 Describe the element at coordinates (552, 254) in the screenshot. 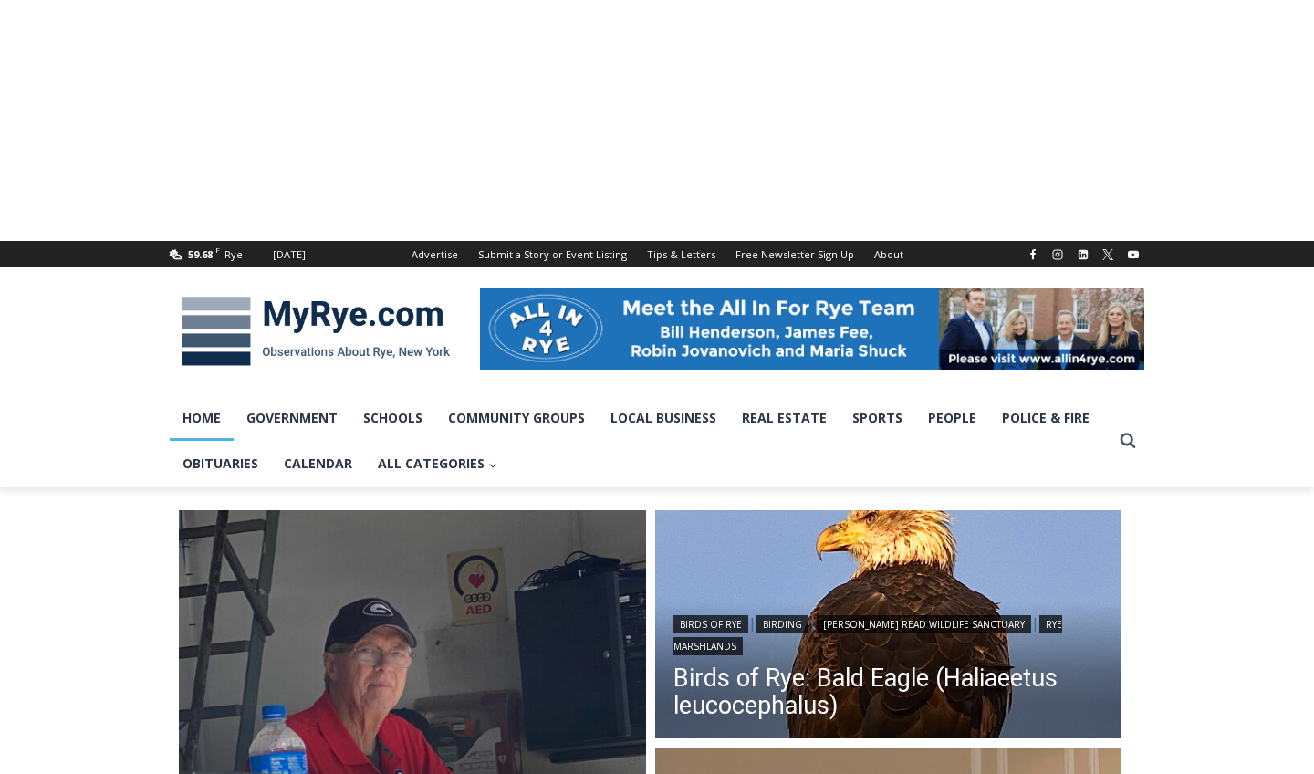

I see `a: Submit a Story or Event Listing` at that location.